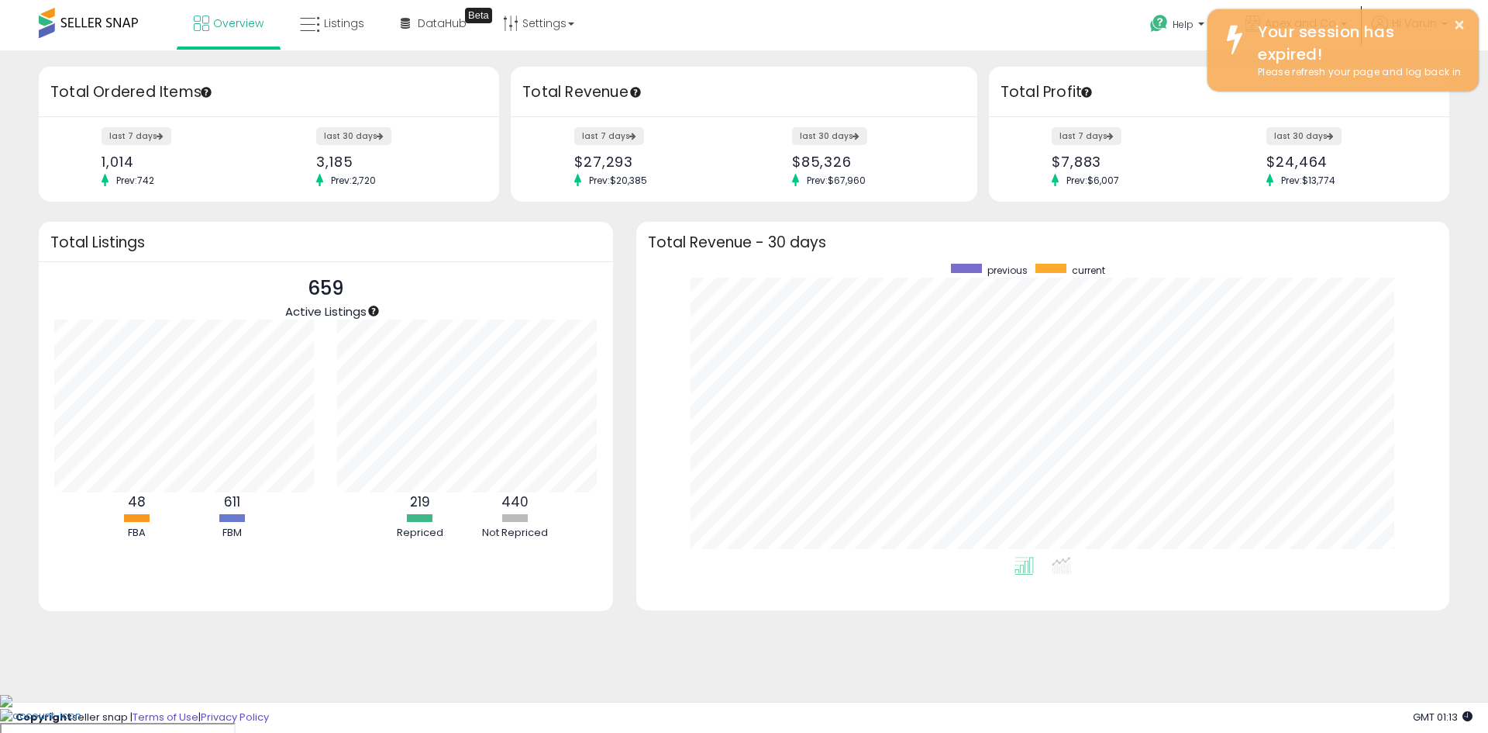 The image size is (1488, 733). What do you see at coordinates (326, 288) in the screenshot?
I see `p: 659` at bounding box center [326, 288].